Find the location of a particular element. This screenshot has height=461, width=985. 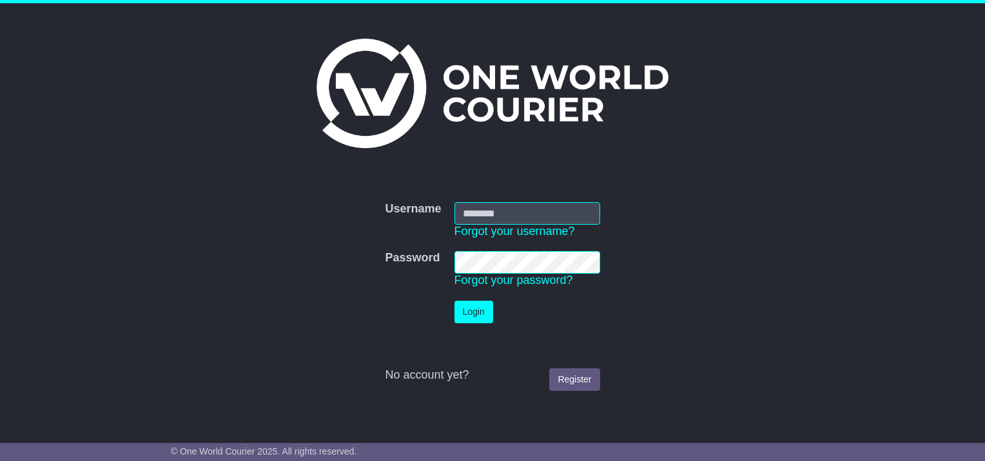

img: One World is located at coordinates (492, 93).